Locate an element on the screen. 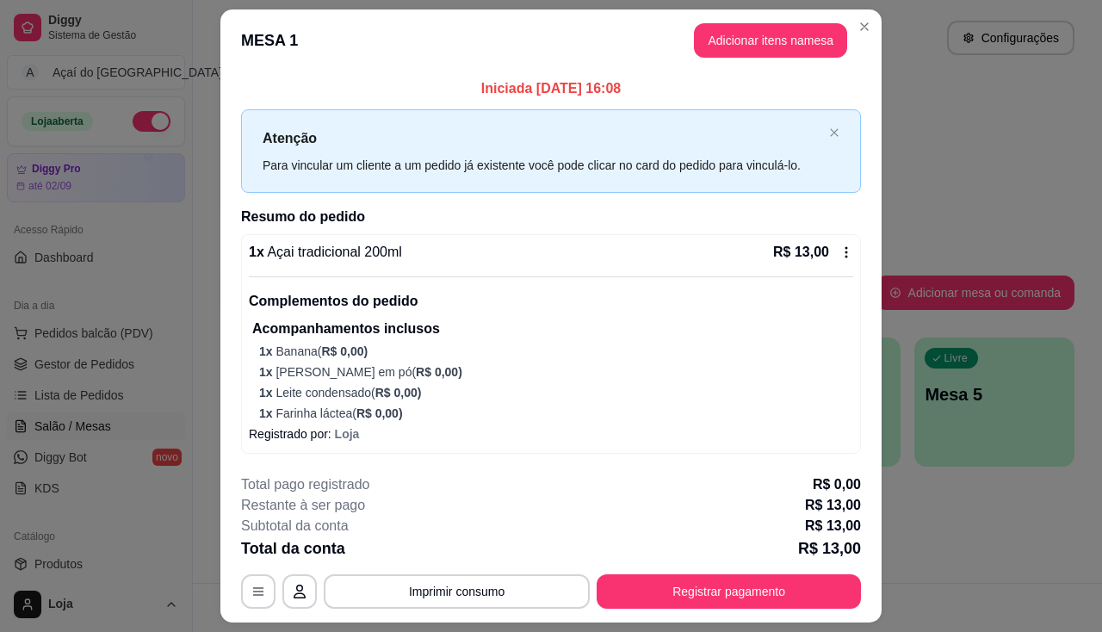 The image size is (1102, 632). p: Banana ( is located at coordinates (556, 351).